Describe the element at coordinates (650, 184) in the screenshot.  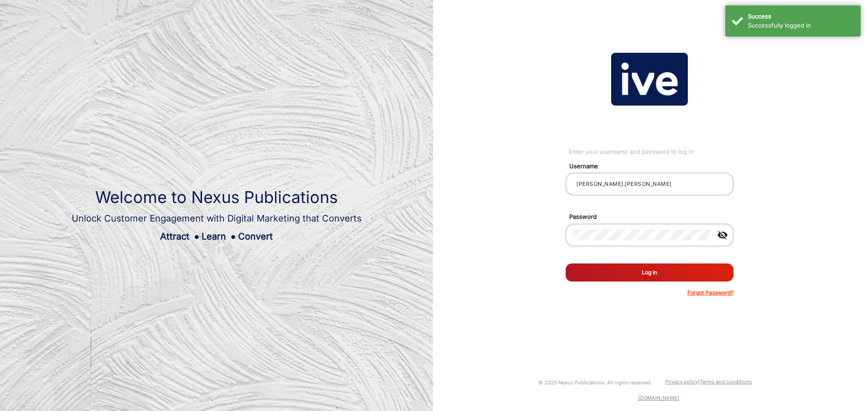
I see `input: Your username` at that location.